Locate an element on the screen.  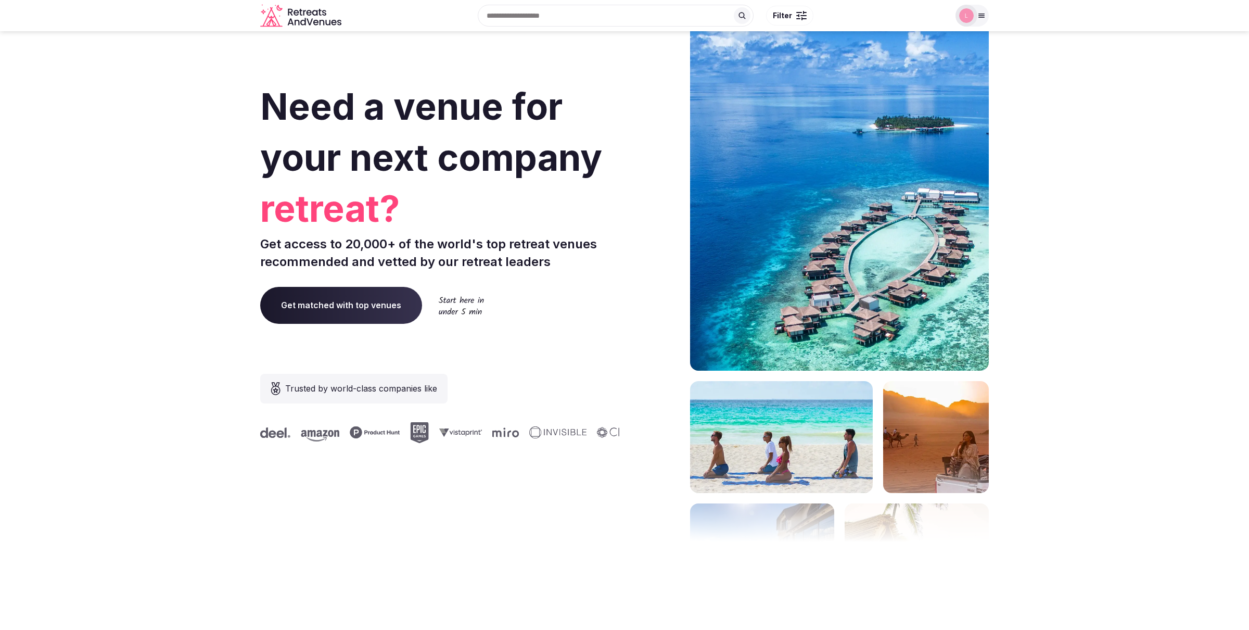
svg: Miro company logo is located at coordinates (502, 432).